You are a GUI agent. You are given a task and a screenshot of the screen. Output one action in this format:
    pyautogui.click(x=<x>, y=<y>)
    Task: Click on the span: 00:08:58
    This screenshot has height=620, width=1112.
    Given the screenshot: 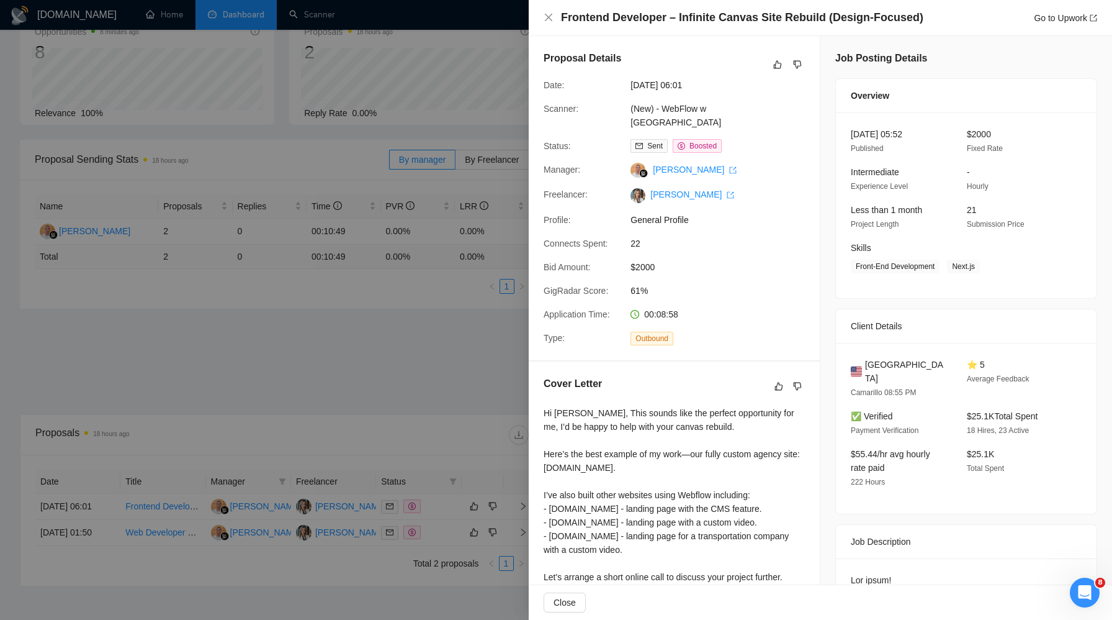 What is the action you would take?
    pyautogui.click(x=661, y=314)
    